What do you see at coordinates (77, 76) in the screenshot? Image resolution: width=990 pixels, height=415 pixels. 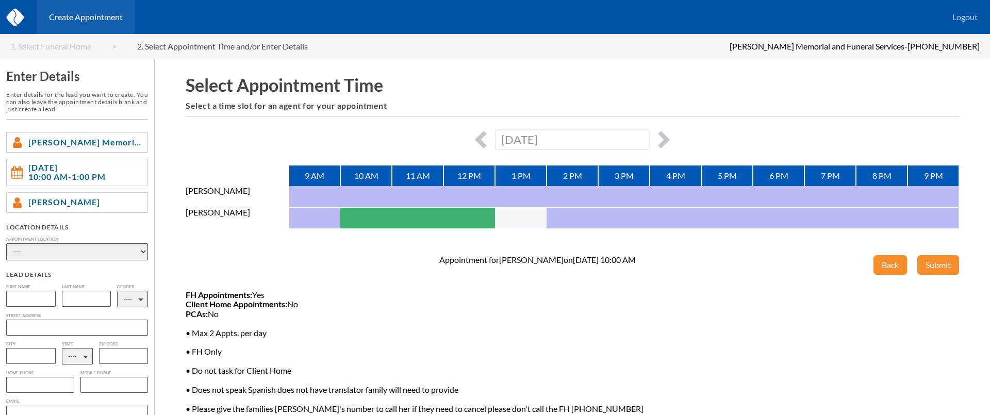 I see `h3: Enter Details` at bounding box center [77, 76].